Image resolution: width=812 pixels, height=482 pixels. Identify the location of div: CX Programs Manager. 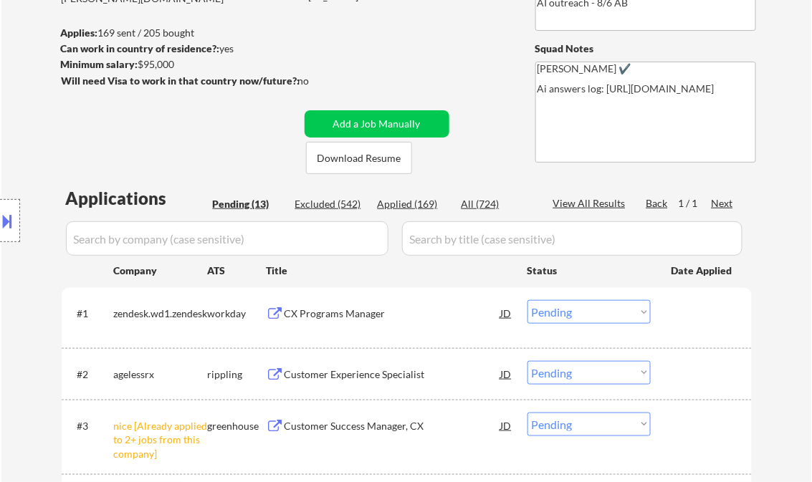
(393, 314).